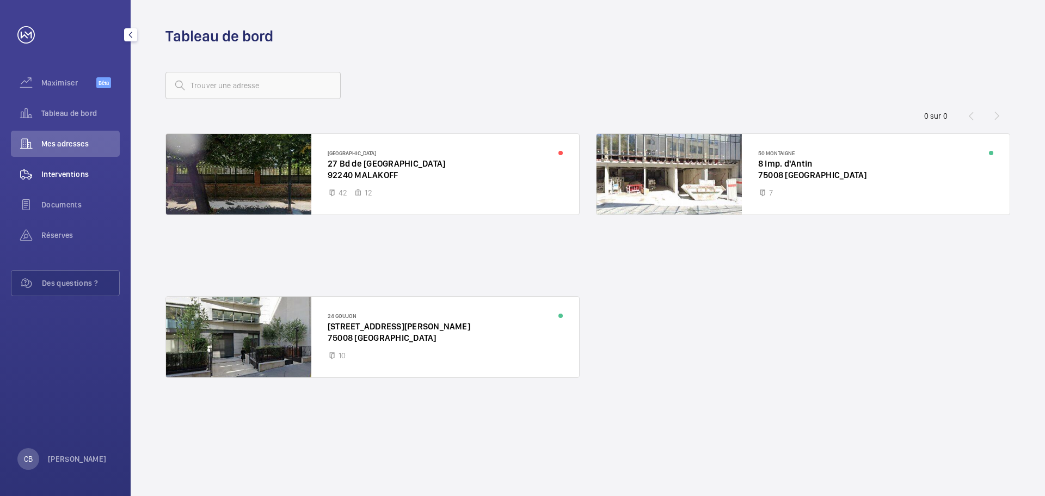 The height and width of the screenshot is (496, 1045). What do you see at coordinates (61, 205) in the screenshot?
I see `font: Documents` at bounding box center [61, 205].